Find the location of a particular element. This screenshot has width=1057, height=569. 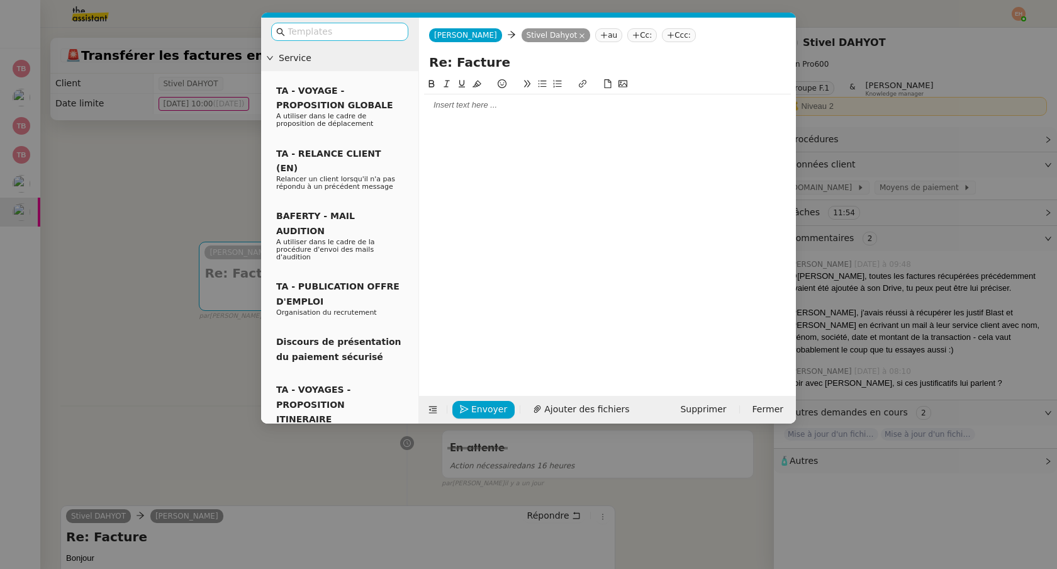

div: Service is located at coordinates (340, 58).